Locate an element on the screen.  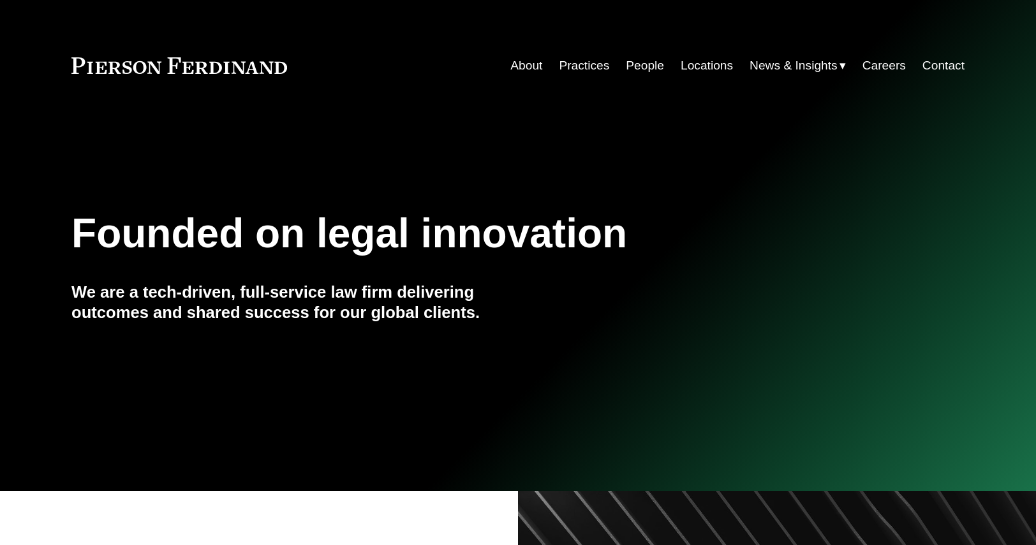
a: People is located at coordinates (645, 66).